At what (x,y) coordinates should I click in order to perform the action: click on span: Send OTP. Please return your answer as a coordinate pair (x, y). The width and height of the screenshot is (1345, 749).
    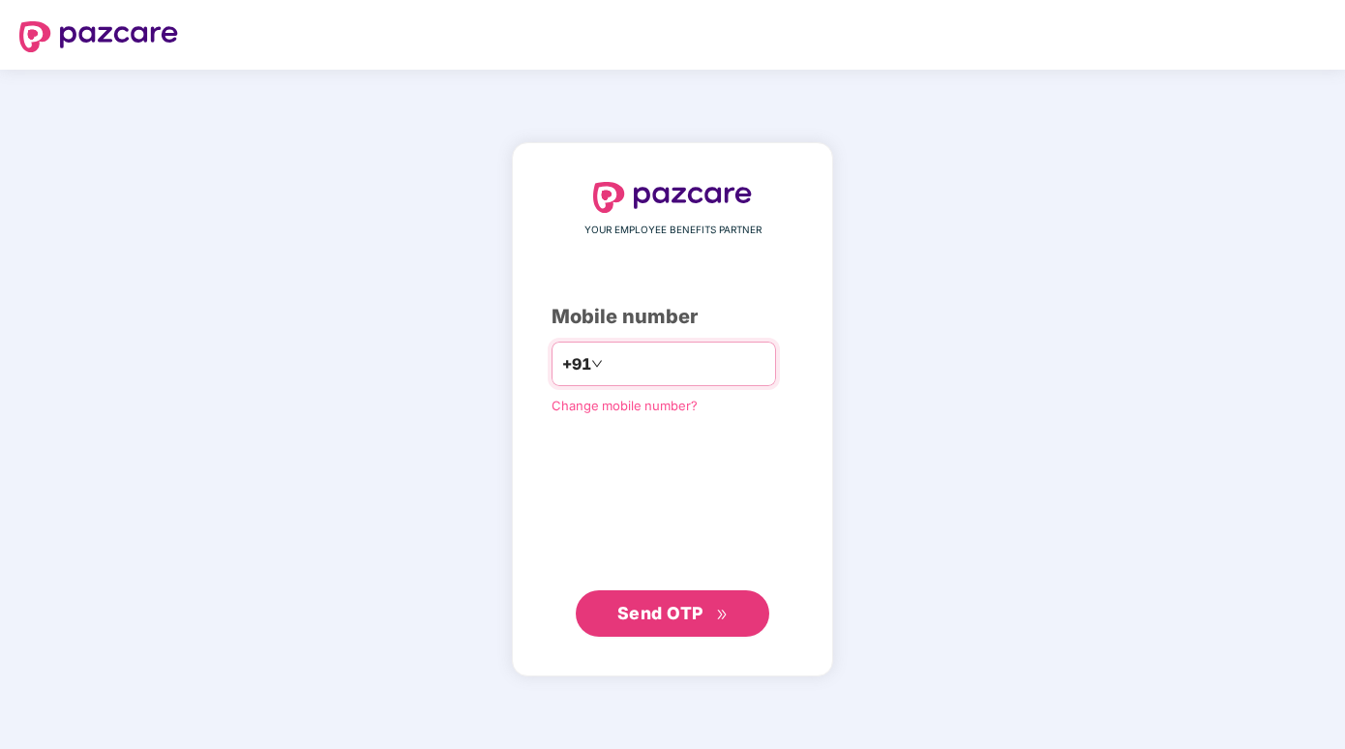
    Looking at the image, I should click on (660, 612).